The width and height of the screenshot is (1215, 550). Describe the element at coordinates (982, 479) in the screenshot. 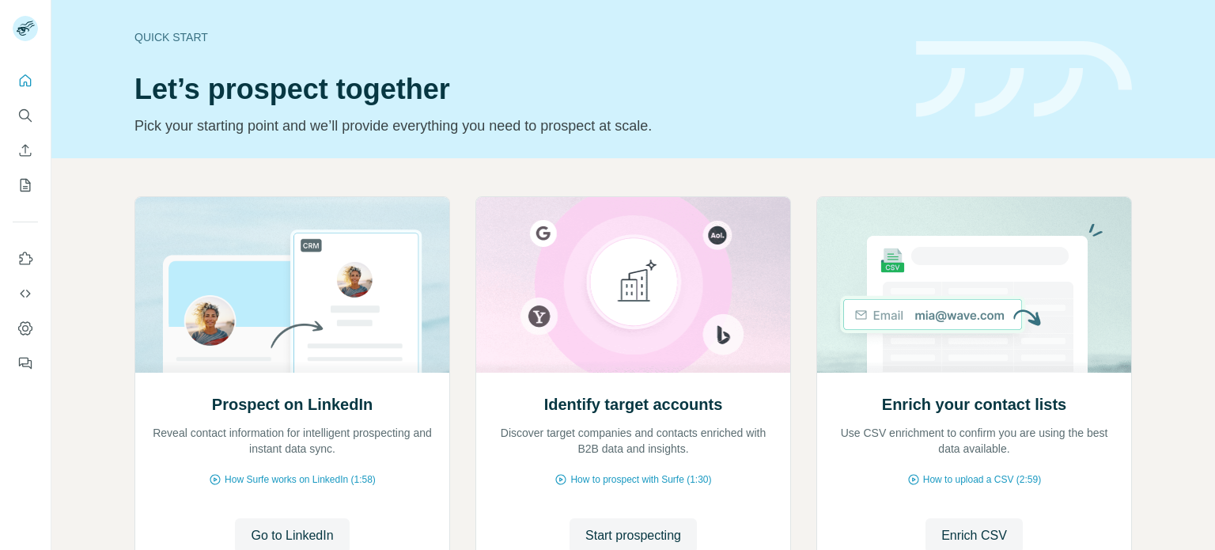

I see `span: How to upload a CSV (2:59)` at that location.